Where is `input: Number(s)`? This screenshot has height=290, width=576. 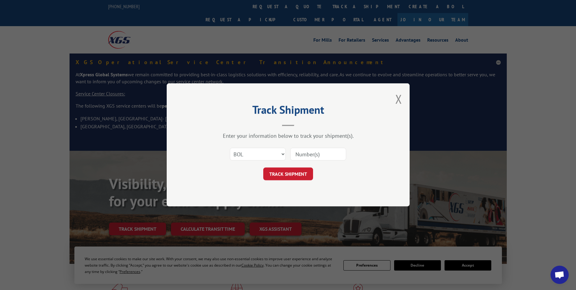 input: Number(s) is located at coordinates (318, 154).